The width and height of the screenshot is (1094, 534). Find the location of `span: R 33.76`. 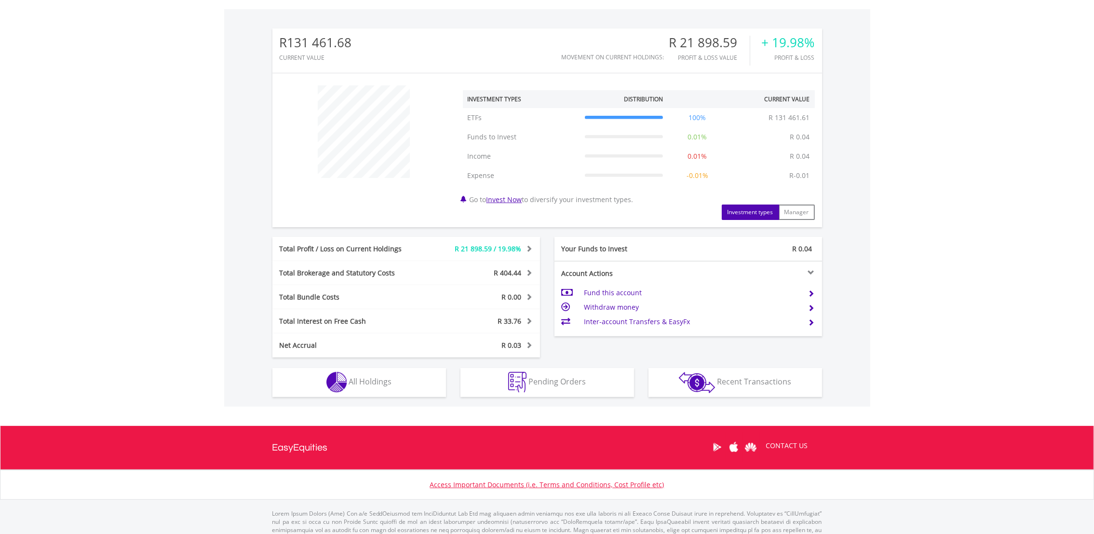

span: R 33.76 is located at coordinates (510, 321).